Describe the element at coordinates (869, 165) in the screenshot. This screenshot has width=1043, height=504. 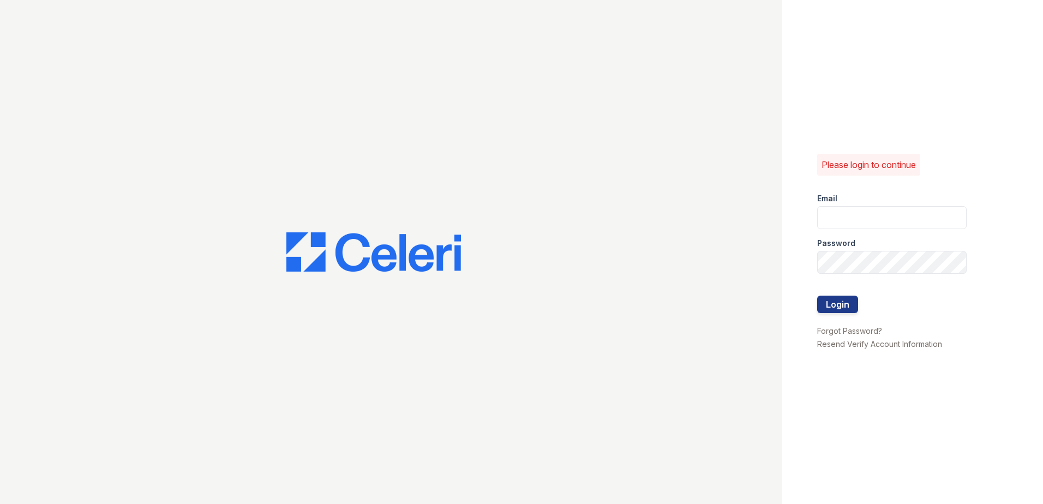
I see `p: Please login to continue` at that location.